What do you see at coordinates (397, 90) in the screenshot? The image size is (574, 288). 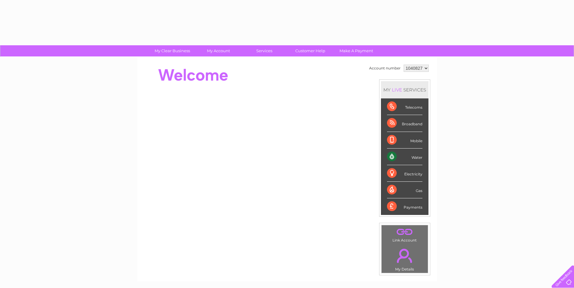 I see `div: LIVE` at bounding box center [397, 90].